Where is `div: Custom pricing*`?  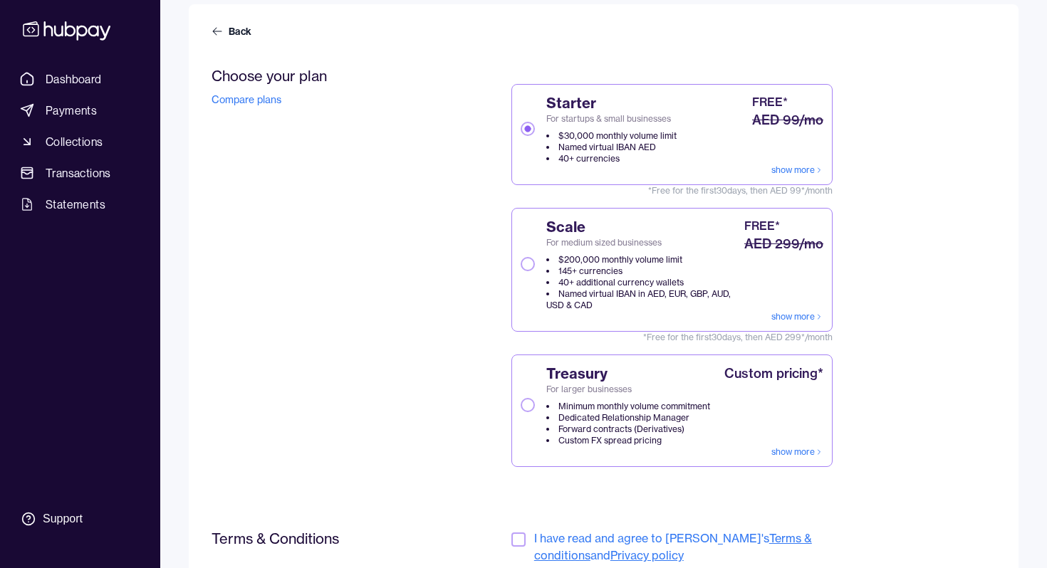 div: Custom pricing* is located at coordinates (774, 374).